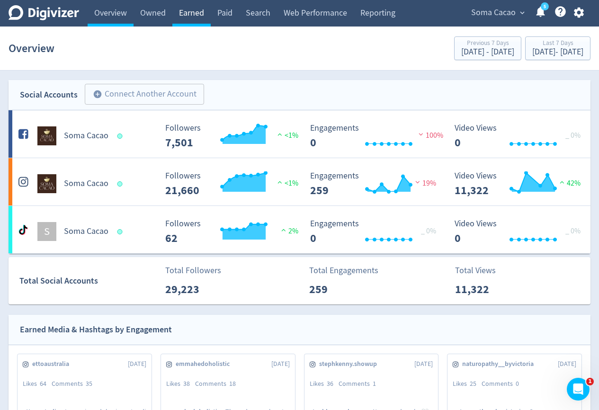  What do you see at coordinates (429, 135) in the screenshot?
I see `span: 100%` at bounding box center [429, 135].